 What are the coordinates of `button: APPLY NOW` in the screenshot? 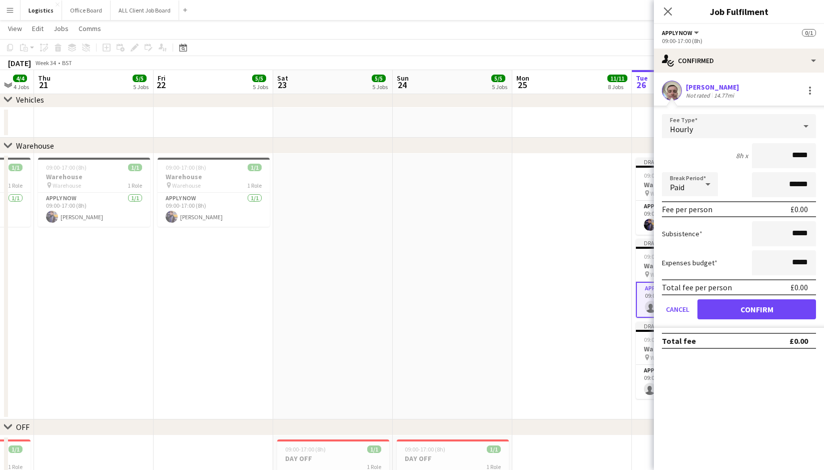 It's located at (681, 33).